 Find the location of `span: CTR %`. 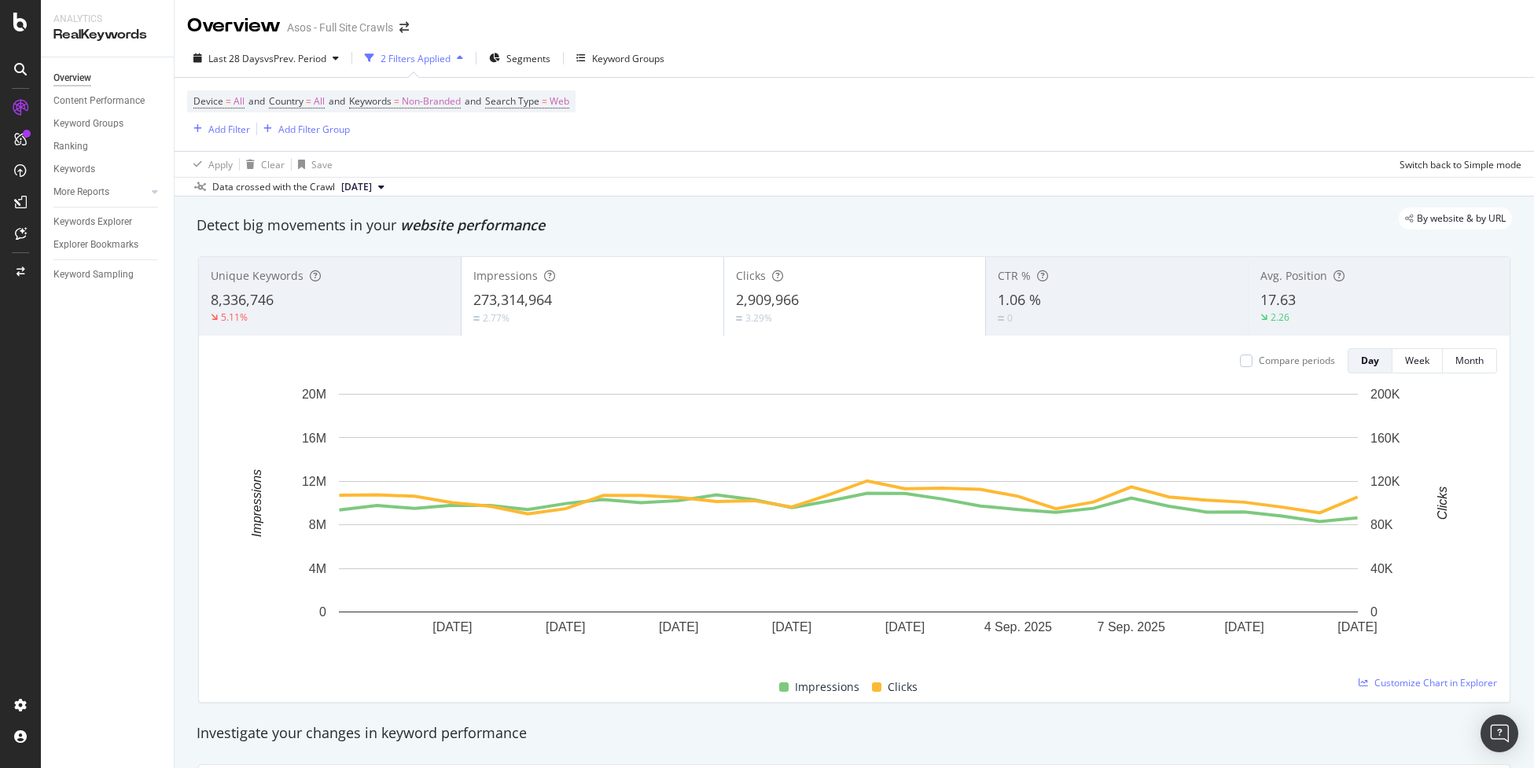

span: CTR % is located at coordinates (1014, 275).